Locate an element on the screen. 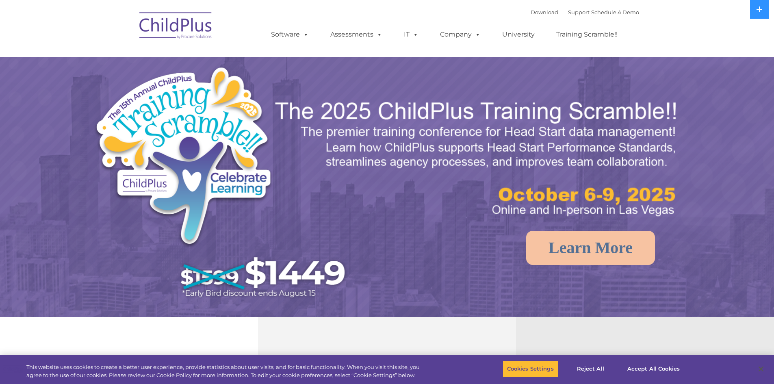  button: Cookies Settings is located at coordinates (530, 369).